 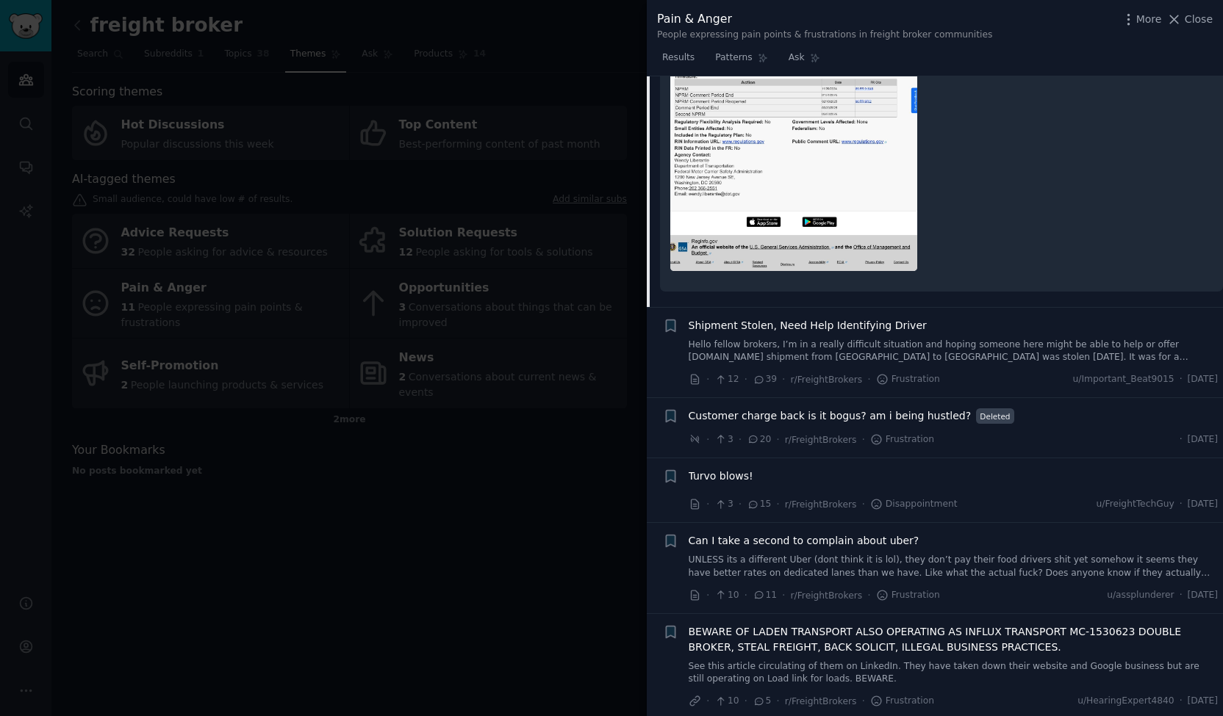 I want to click on a: Results, so click(x=678, y=61).